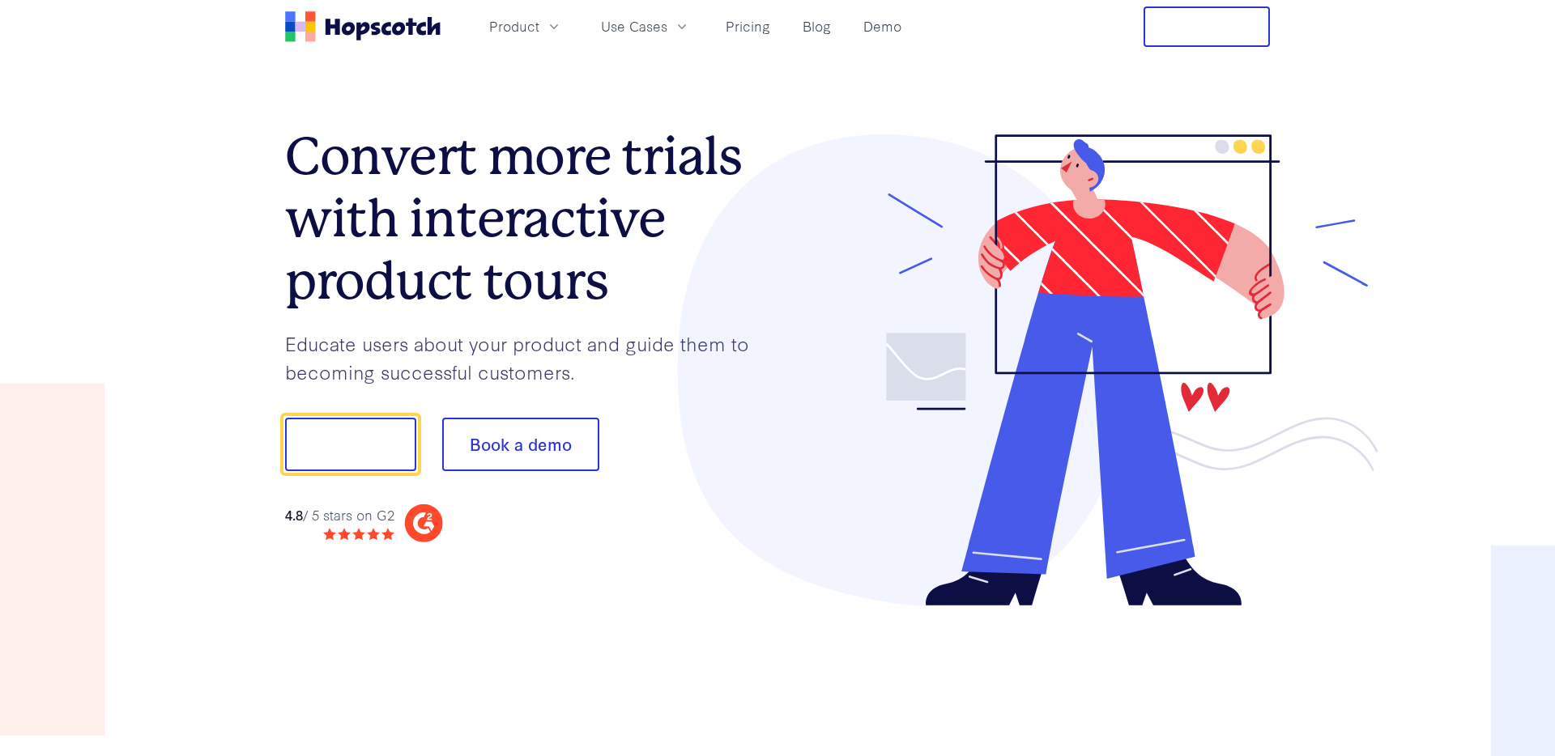  Describe the element at coordinates (339, 515) in the screenshot. I see `div: / 5 stars on G2` at that location.